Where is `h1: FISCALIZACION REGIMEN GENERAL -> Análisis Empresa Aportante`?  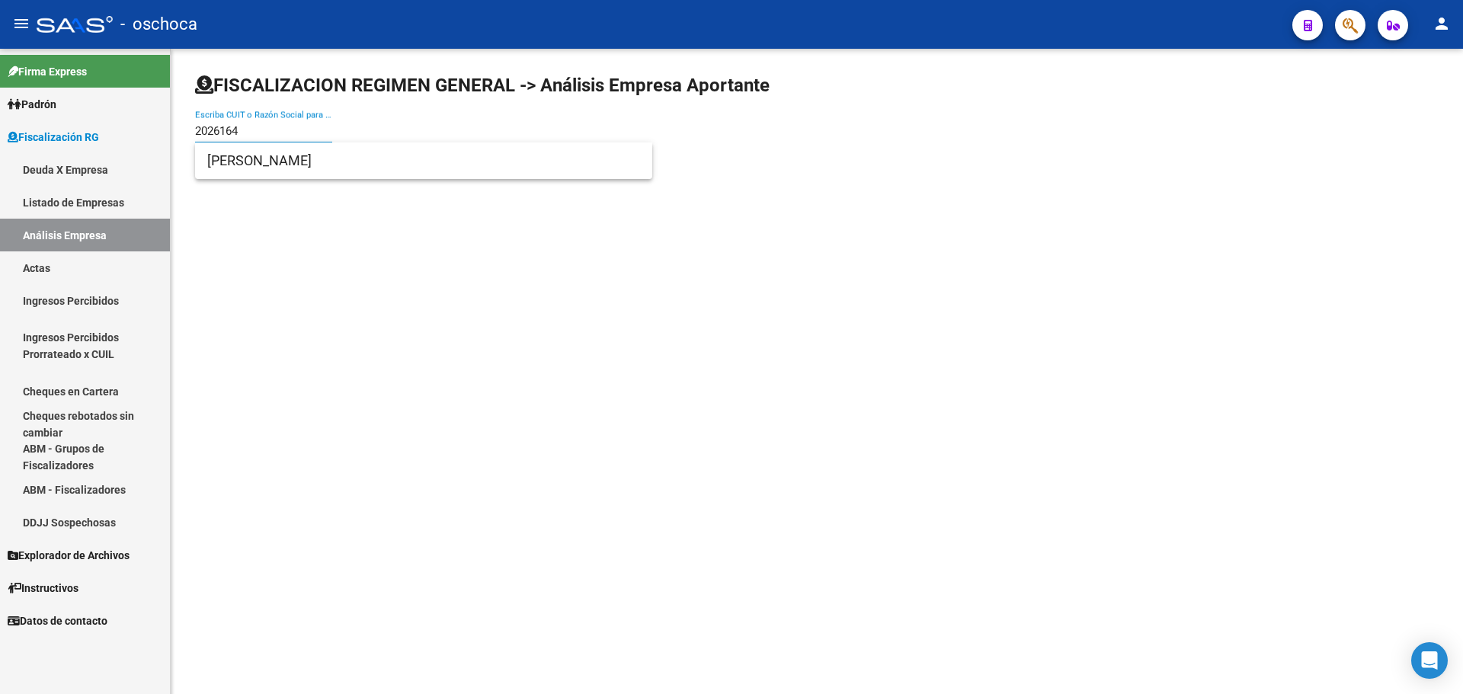 h1: FISCALIZACION REGIMEN GENERAL -> Análisis Empresa Aportante is located at coordinates (482, 85).